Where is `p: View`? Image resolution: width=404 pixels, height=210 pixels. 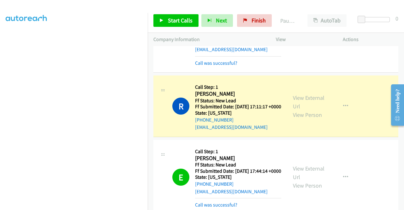 p: View is located at coordinates (303, 39).